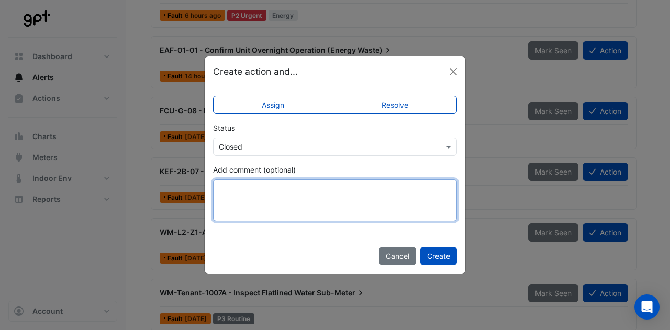 Image resolution: width=670 pixels, height=330 pixels. What do you see at coordinates (224, 128) in the screenshot?
I see `label: Status` at bounding box center [224, 128].